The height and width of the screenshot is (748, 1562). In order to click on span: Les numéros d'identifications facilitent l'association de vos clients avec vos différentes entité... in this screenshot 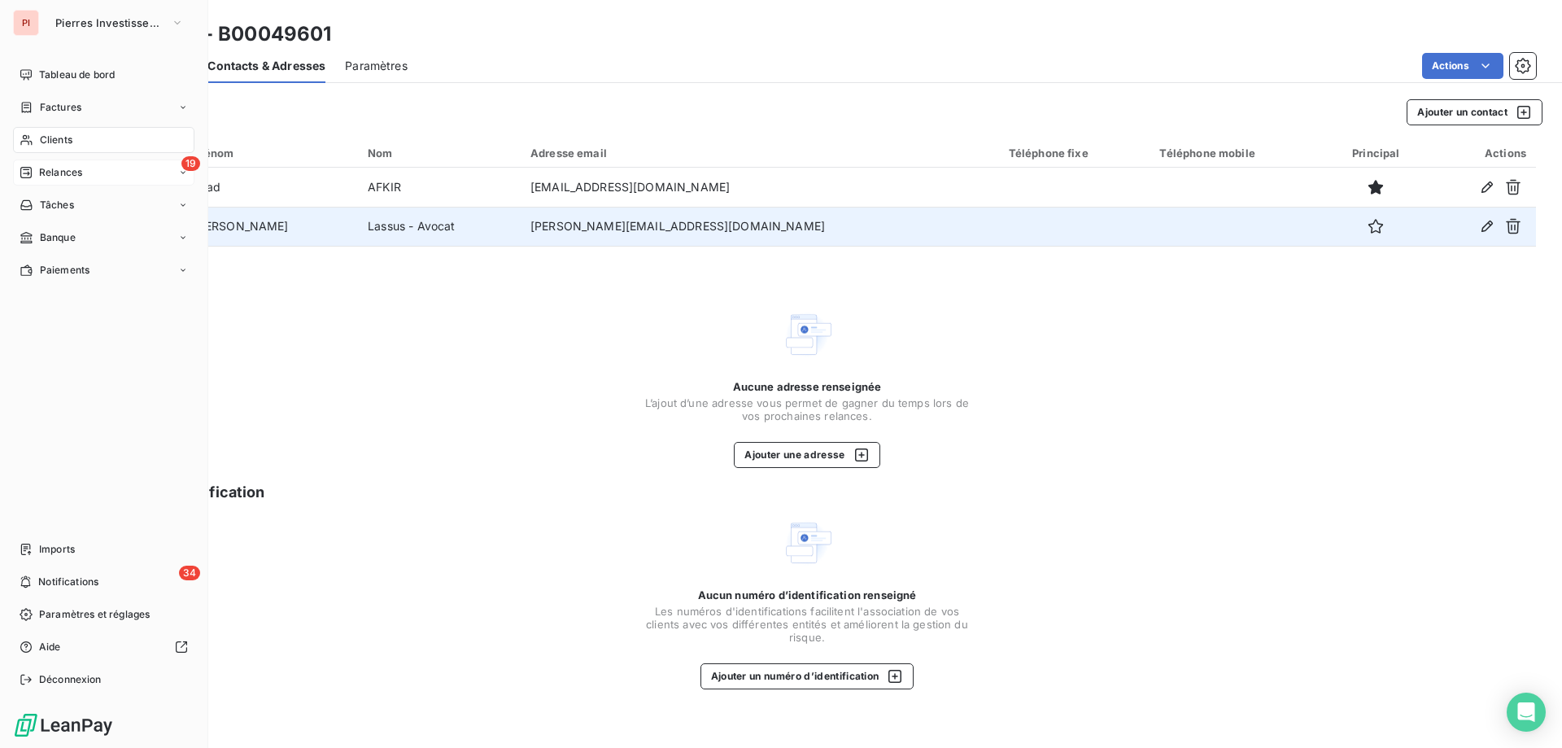, I will do `click(807, 624)`.